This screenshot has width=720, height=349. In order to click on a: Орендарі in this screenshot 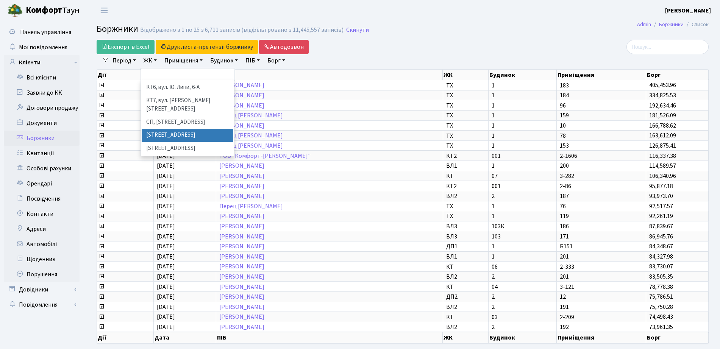, I will do `click(42, 184)`.